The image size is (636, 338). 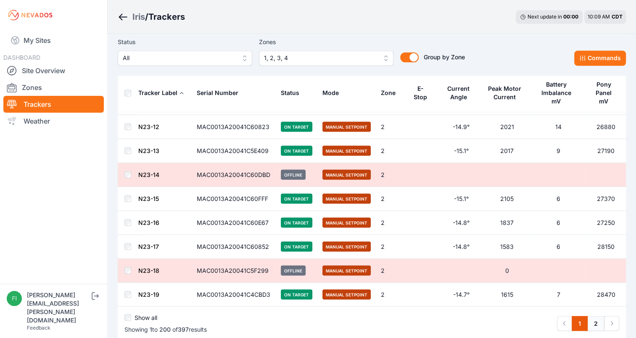 What do you see at coordinates (606, 294) in the screenshot?
I see `td: 28470` at bounding box center [606, 294].